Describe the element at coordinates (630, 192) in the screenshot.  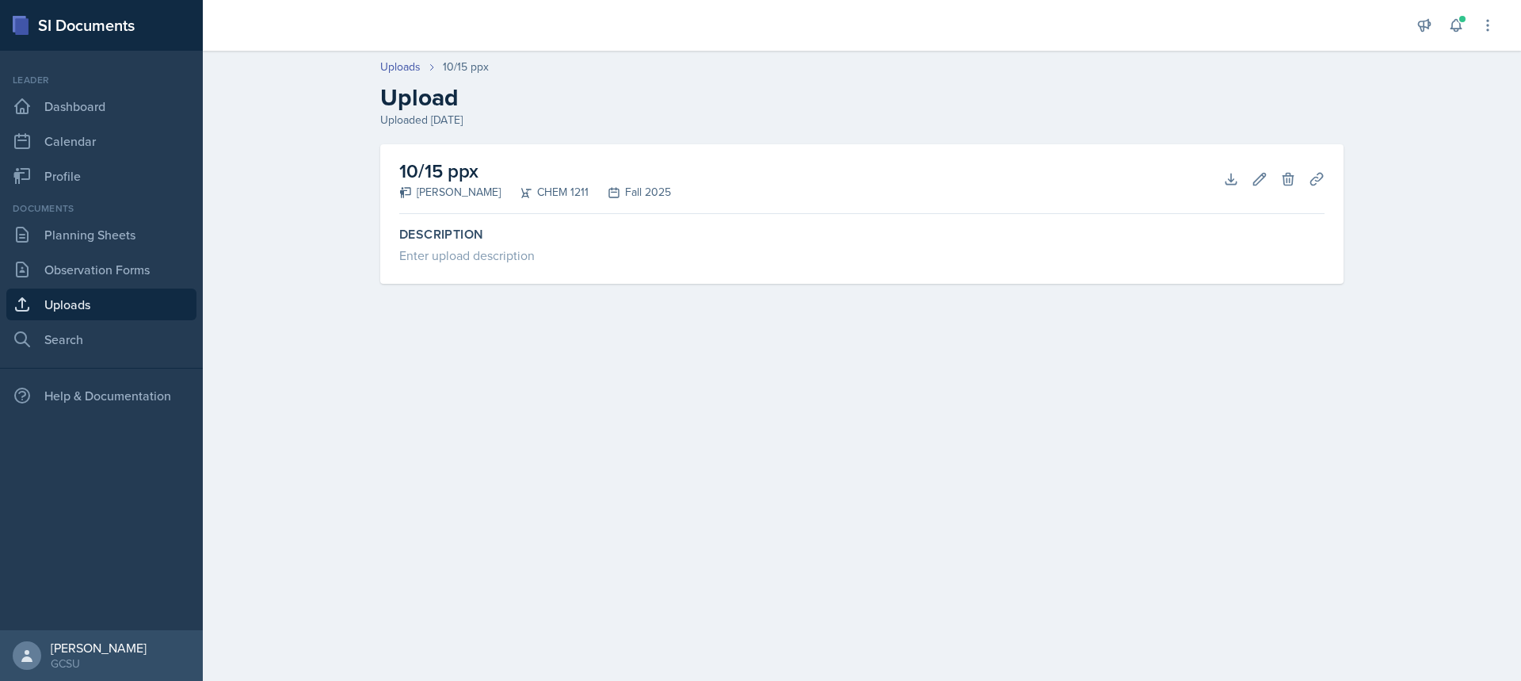
I see `div: Fall 2025` at that location.